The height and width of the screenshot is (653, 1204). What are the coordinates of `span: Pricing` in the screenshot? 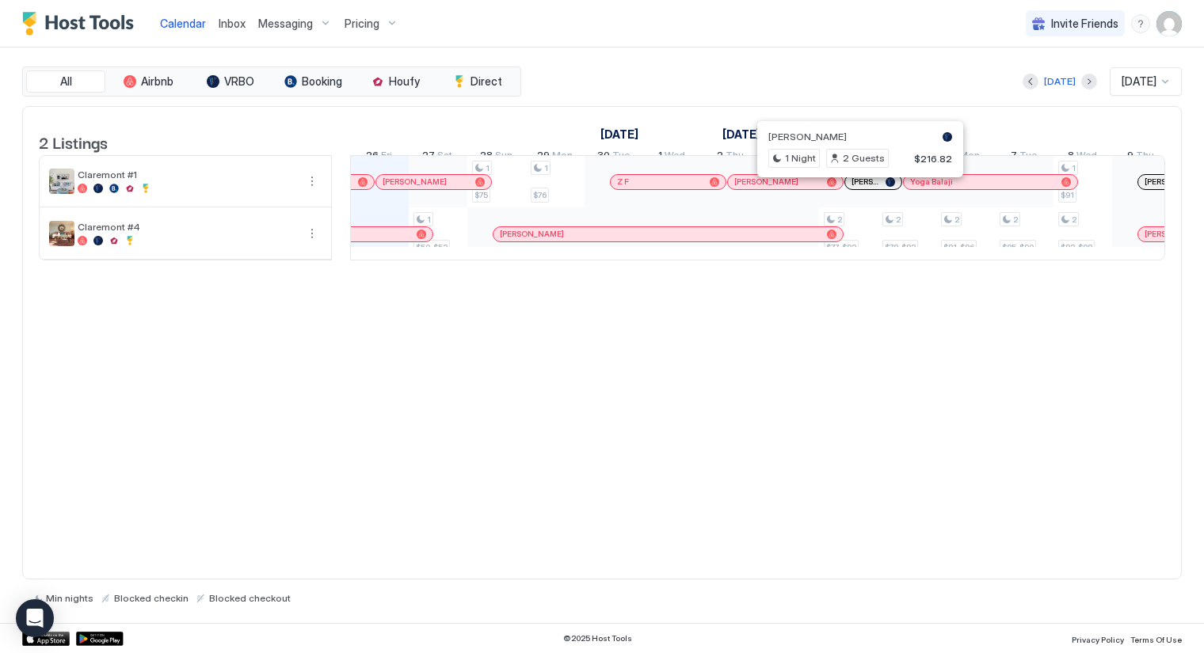 It's located at (362, 24).